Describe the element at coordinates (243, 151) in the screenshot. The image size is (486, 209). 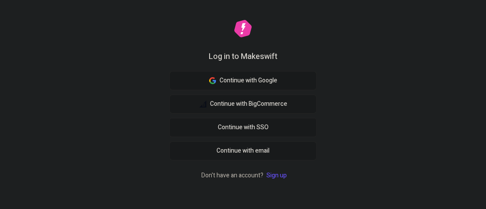
I see `button: Continue with email` at that location.